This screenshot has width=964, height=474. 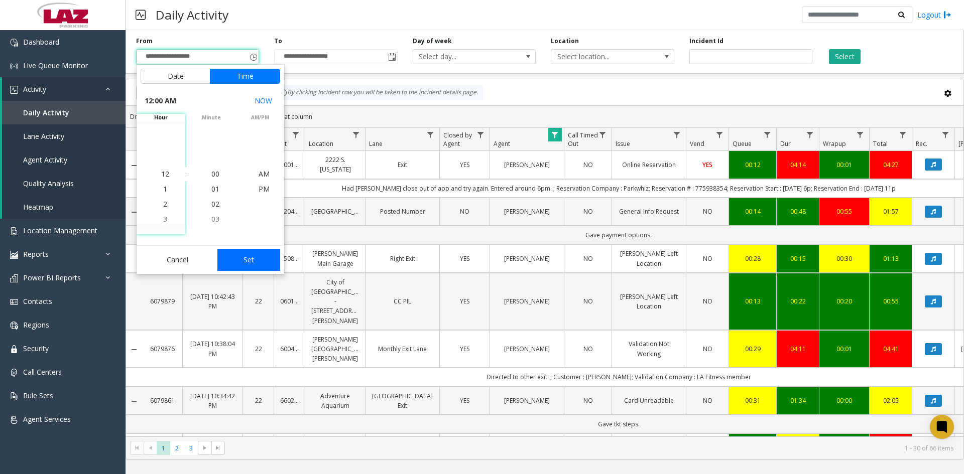 I want to click on span: Page 1, so click(x=163, y=448).